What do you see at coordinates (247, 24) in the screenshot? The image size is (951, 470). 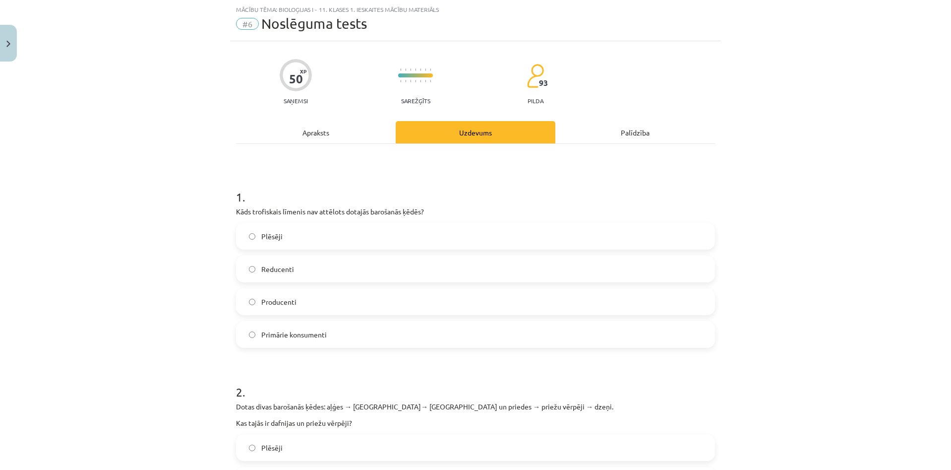 I see `span: #6` at bounding box center [247, 24].